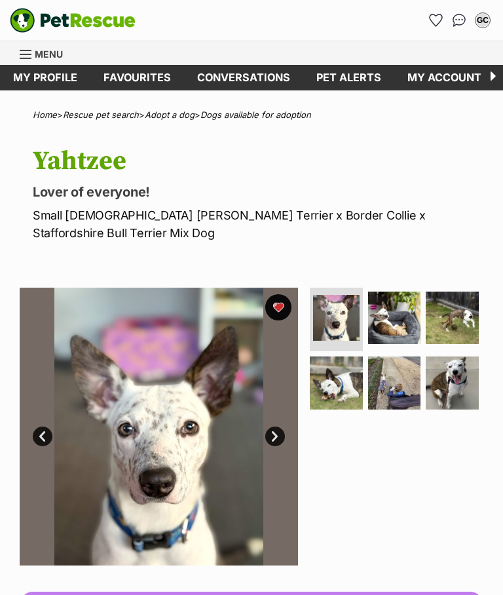 The height and width of the screenshot is (595, 503). Describe the element at coordinates (258, 161) in the screenshot. I see `h1: Yahtzee` at that location.